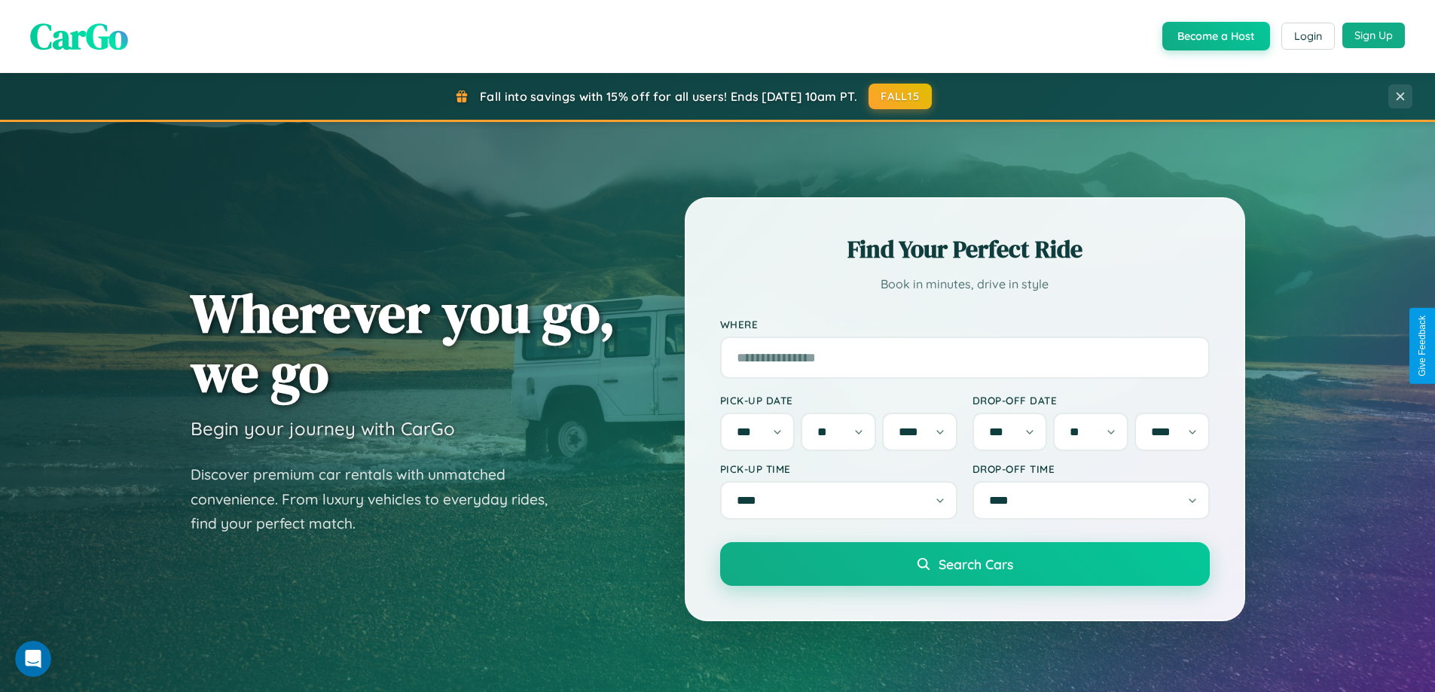  Describe the element at coordinates (965, 249) in the screenshot. I see `h2: Find Your Perfect Ride` at that location.